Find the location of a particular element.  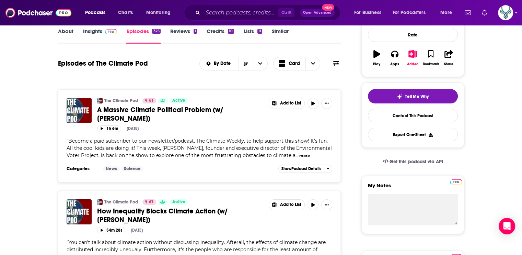

a: Charts is located at coordinates (125, 13).